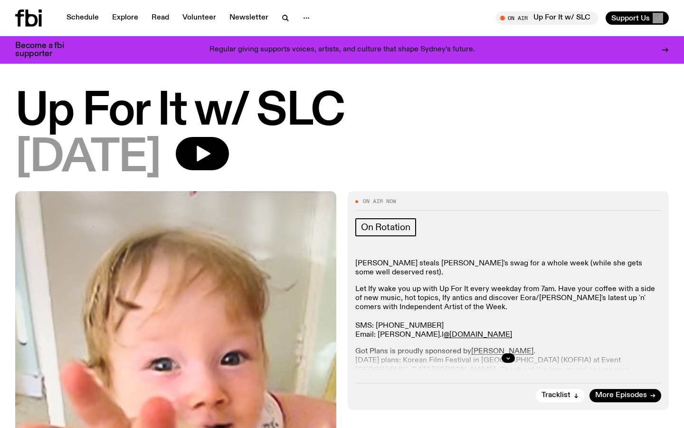 The image size is (684, 428). What do you see at coordinates (199, 18) in the screenshot?
I see `a: Volunteer` at bounding box center [199, 18].